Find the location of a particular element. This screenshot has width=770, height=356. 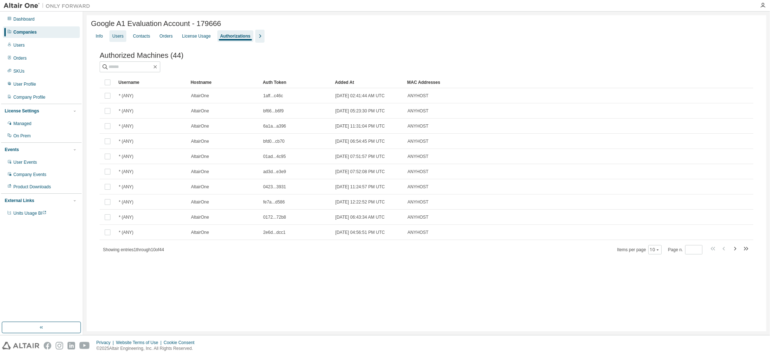

div: SKUs is located at coordinates (19, 71).